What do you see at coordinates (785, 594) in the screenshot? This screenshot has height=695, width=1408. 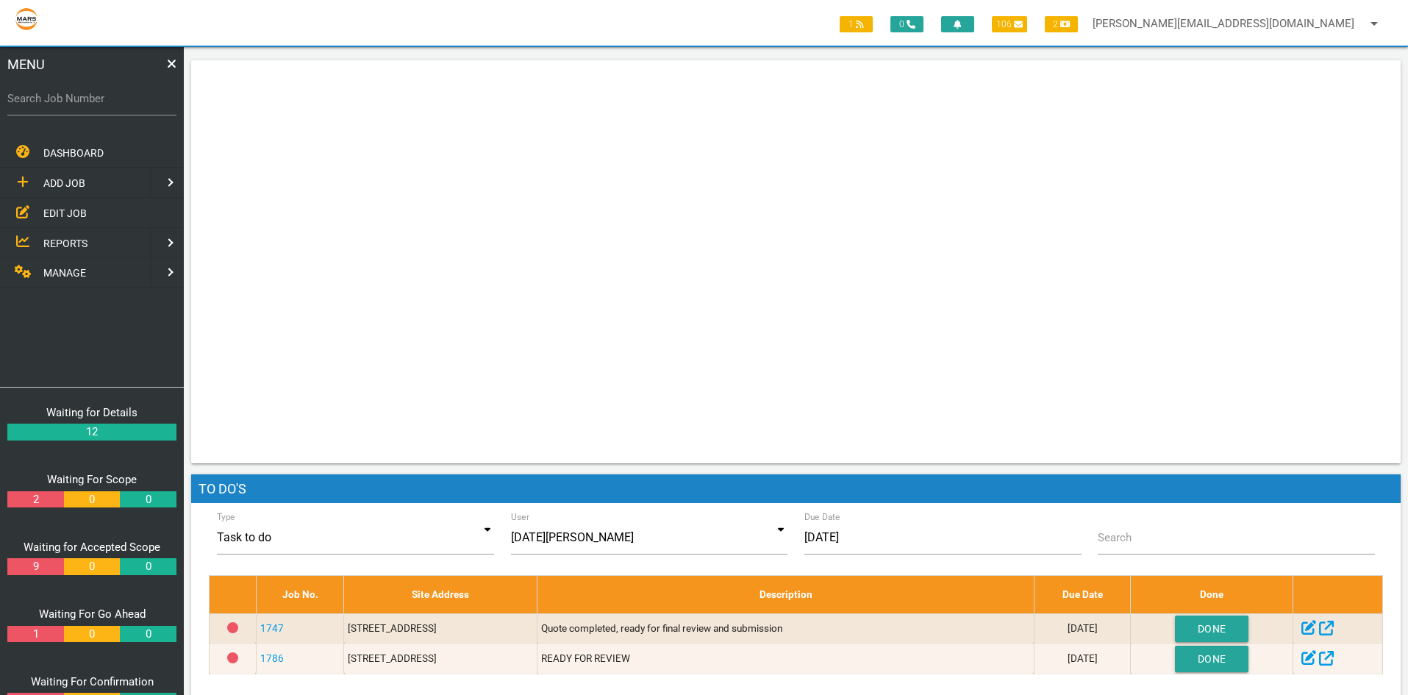 I see `th: Description` at bounding box center [785, 594].